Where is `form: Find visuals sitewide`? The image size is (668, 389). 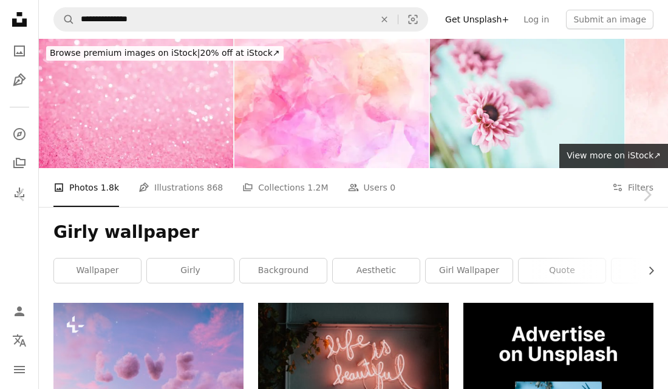
form: Find visuals sitewide is located at coordinates (241, 19).